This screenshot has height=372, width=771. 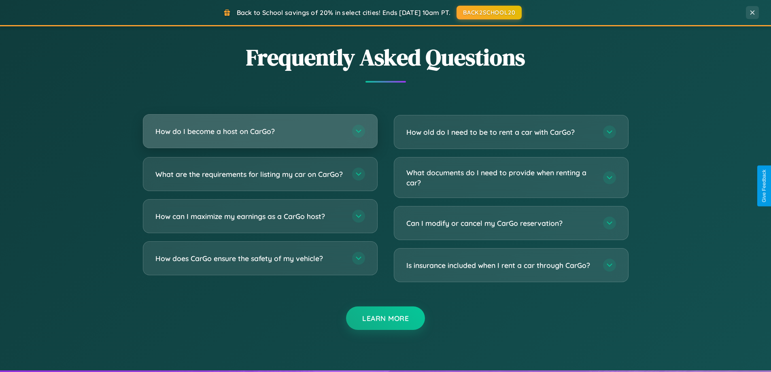 What do you see at coordinates (501, 265) in the screenshot?
I see `h3: Is insurance included when I rent a car through CarGo?` at bounding box center [501, 265].